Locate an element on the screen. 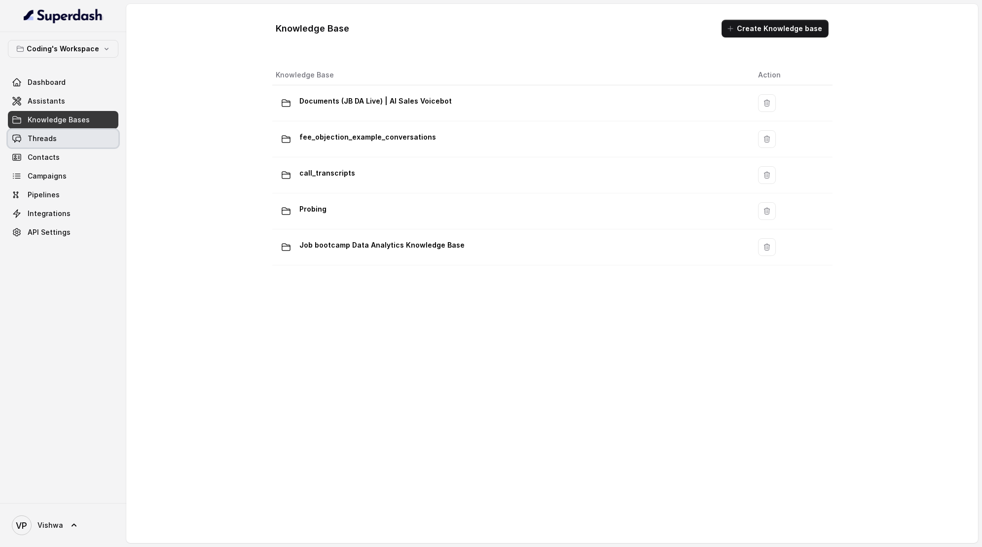 The image size is (982, 547). span: Assistants is located at coordinates (46, 101).